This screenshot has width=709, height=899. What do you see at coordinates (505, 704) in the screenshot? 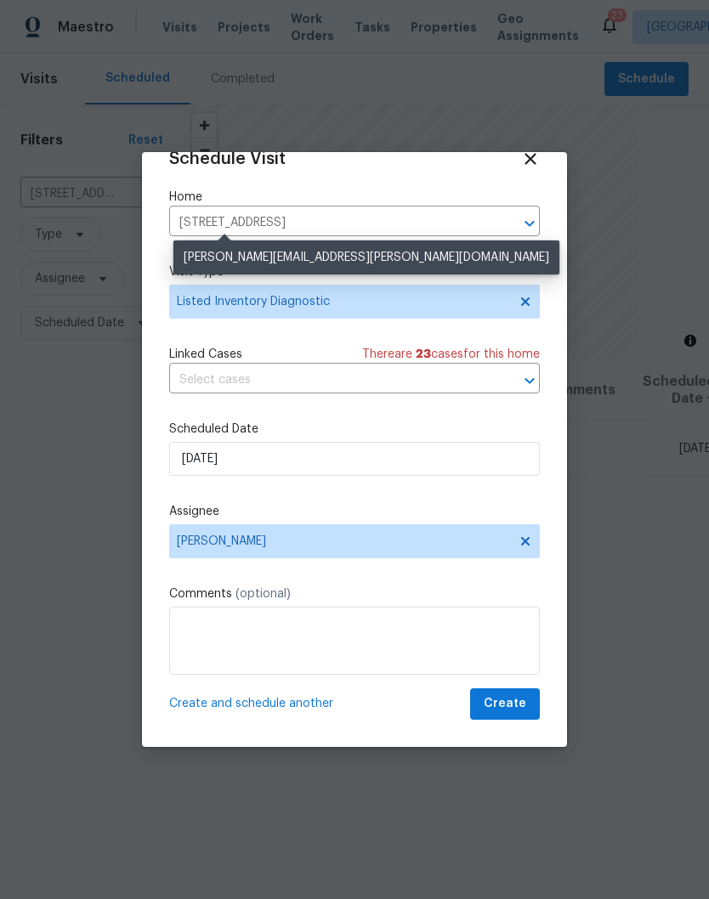
I see `button: Create` at bounding box center [505, 704].